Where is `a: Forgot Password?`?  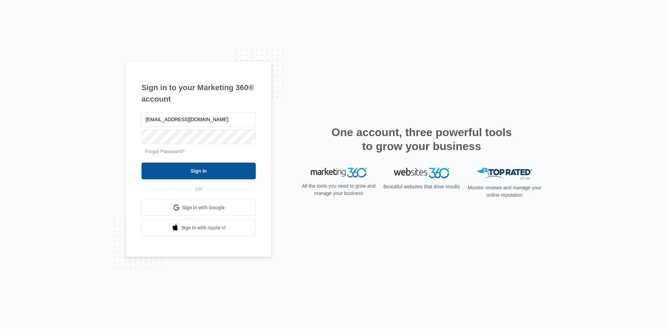
a: Forgot Password? is located at coordinates (165, 152).